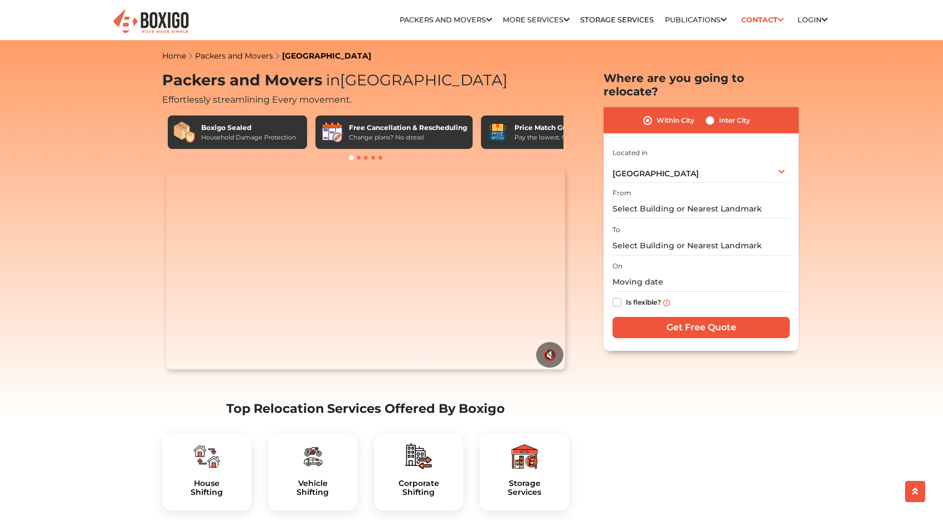 The image size is (943, 520). What do you see at coordinates (676, 120) in the screenshot?
I see `label: Within City` at bounding box center [676, 120].